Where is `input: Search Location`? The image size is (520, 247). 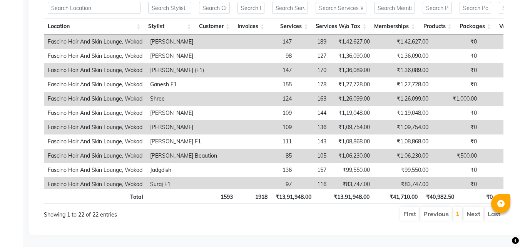 input: Search Location is located at coordinates (94, 8).